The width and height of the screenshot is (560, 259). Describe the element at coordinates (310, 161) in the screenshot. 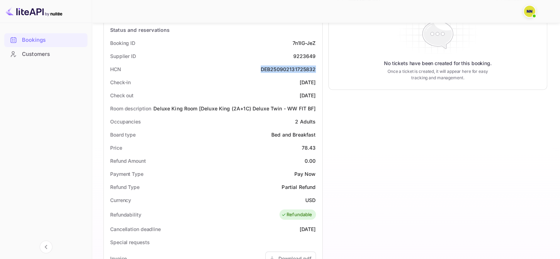

I see `div: 0.00` at that location.